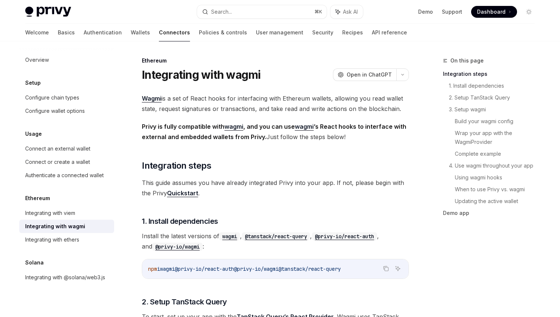 The image size is (560, 317). What do you see at coordinates (37, 198) in the screenshot?
I see `h5: Ethereum` at bounding box center [37, 198].